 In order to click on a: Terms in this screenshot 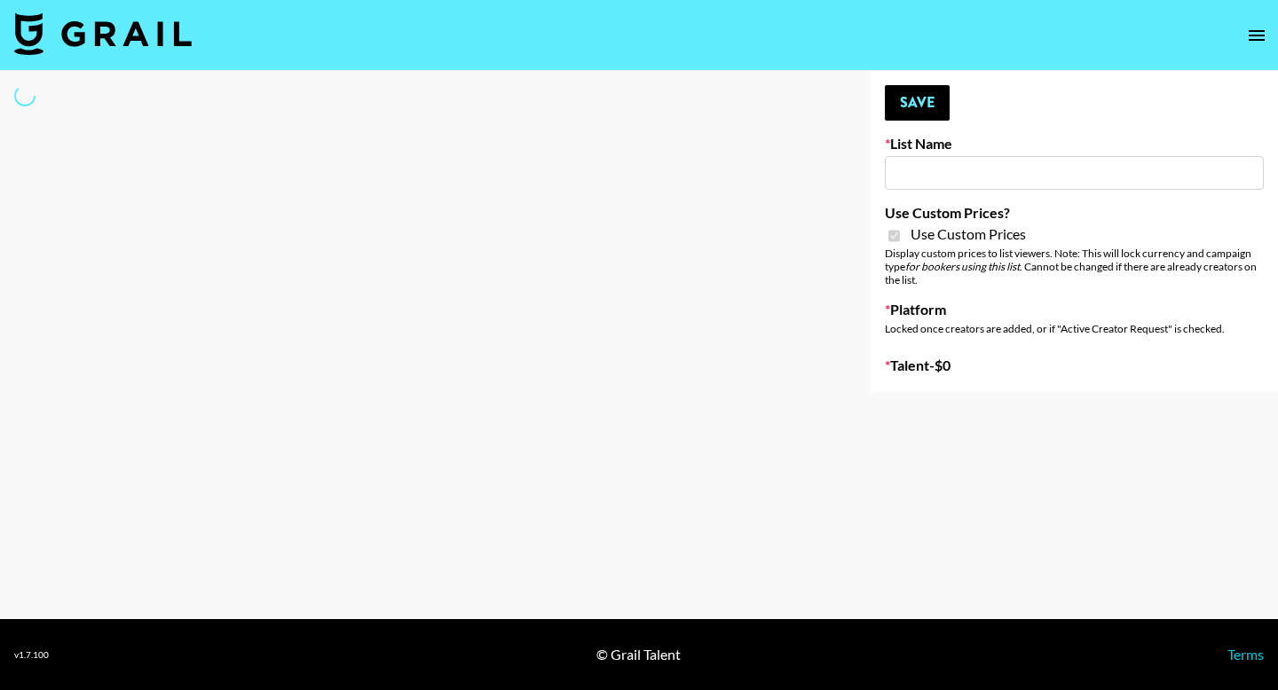, I will do `click(1245, 654)`.